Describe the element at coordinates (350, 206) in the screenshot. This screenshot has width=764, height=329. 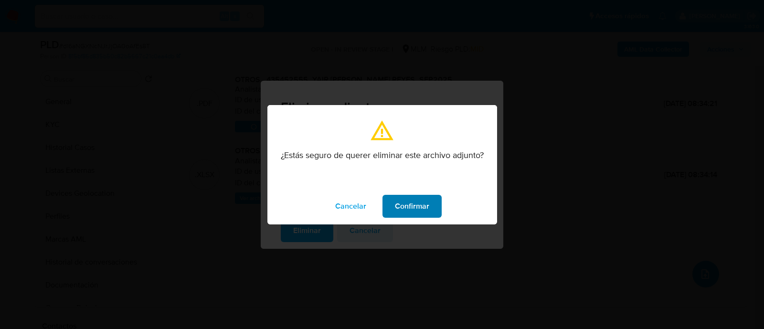
I see `span: Cancelar` at that location.